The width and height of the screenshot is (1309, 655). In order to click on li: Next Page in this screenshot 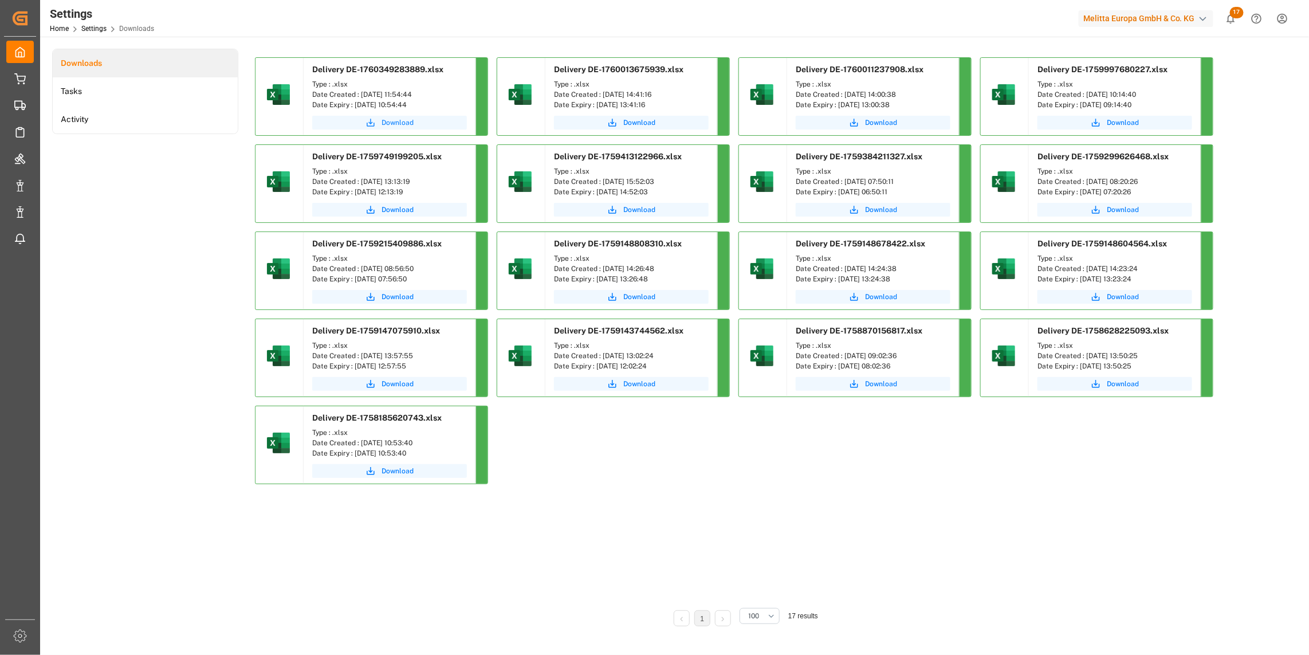, I will do `click(723, 618)`.